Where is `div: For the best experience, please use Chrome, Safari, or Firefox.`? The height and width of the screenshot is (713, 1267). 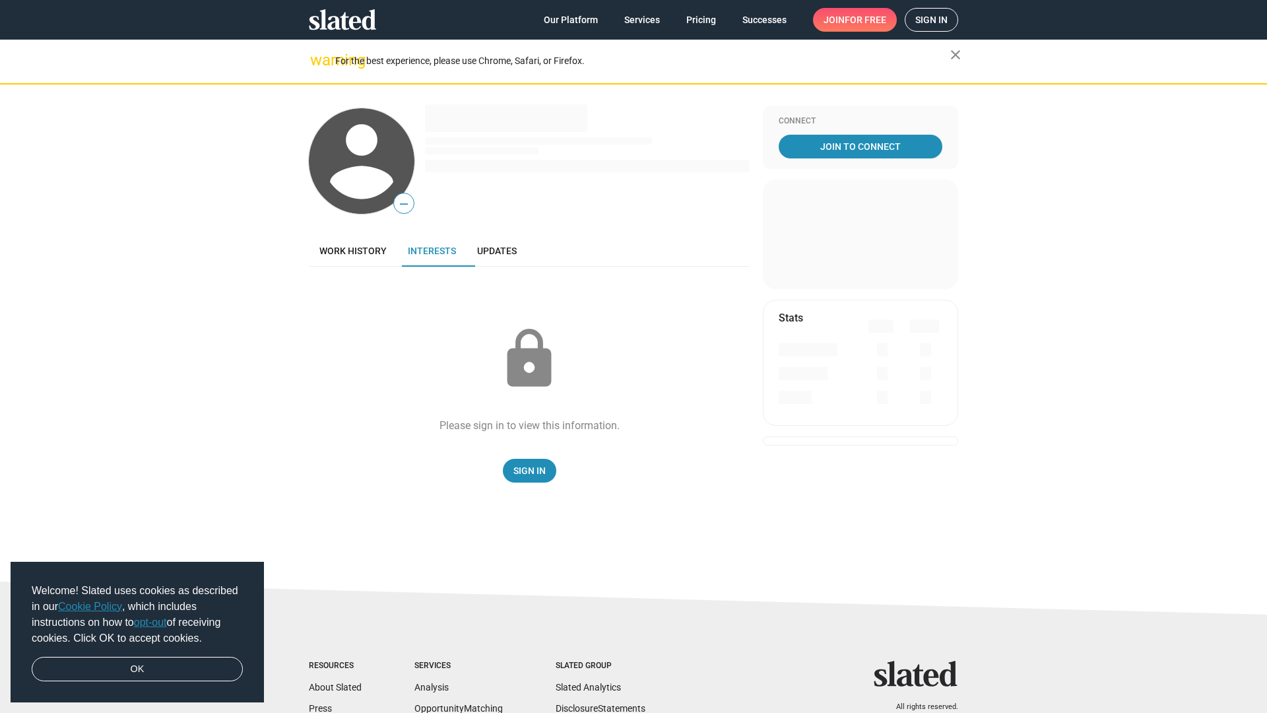 div: For the best experience, please use Chrome, Safari, or Firefox. is located at coordinates (643, 61).